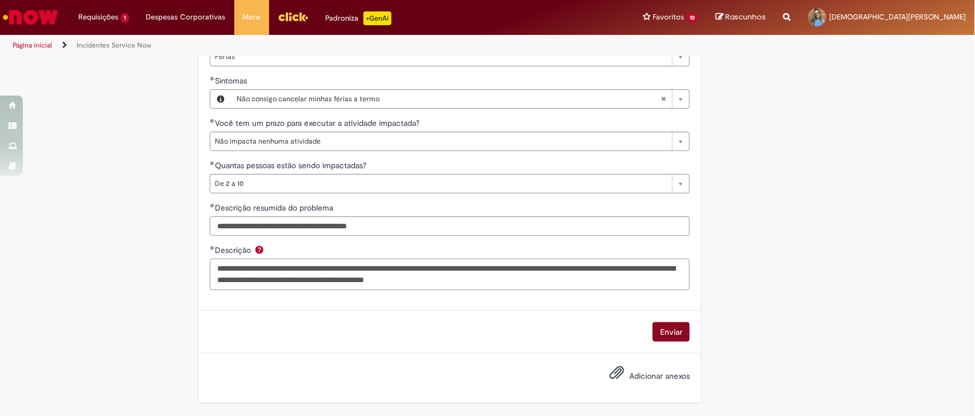 The height and width of the screenshot is (416, 975). Describe the element at coordinates (664, 99) in the screenshot. I see `abbr: Limpar campo Sintomas` at that location.